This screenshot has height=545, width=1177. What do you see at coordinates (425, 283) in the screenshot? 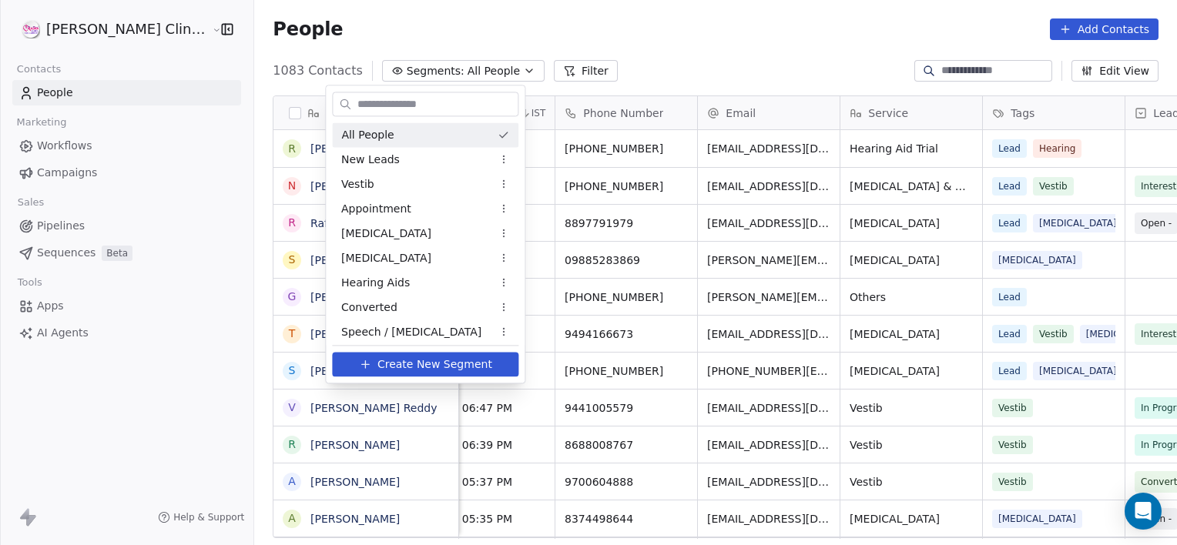
I see `div: Suggestions` at bounding box center [425, 283].